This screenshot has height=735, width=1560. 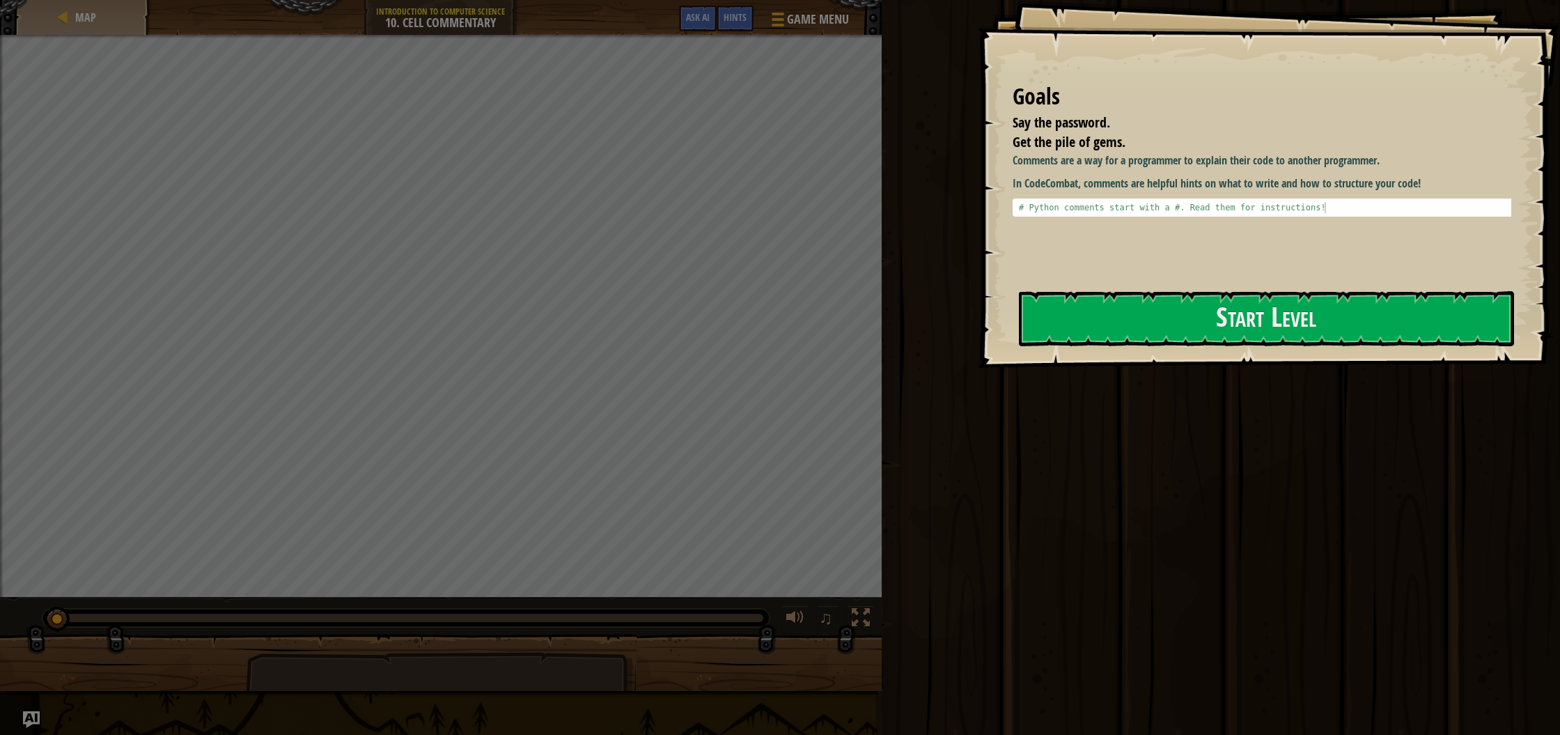 What do you see at coordinates (86, 17) in the screenshot?
I see `span: Map` at bounding box center [86, 17].